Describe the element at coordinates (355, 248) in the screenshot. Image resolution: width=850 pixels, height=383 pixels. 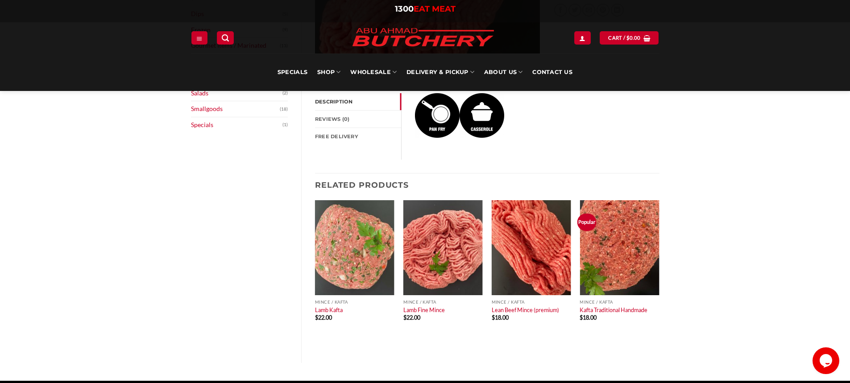
I see `img: Lamb Kafta` at that location.